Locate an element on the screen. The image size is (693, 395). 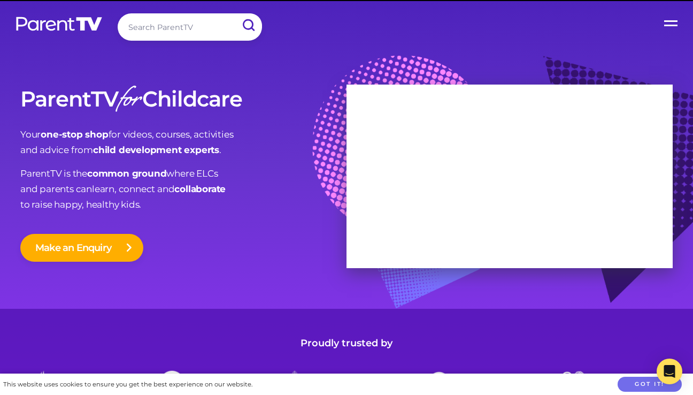
h4: Proudly trusted by is located at coordinates (347, 343).